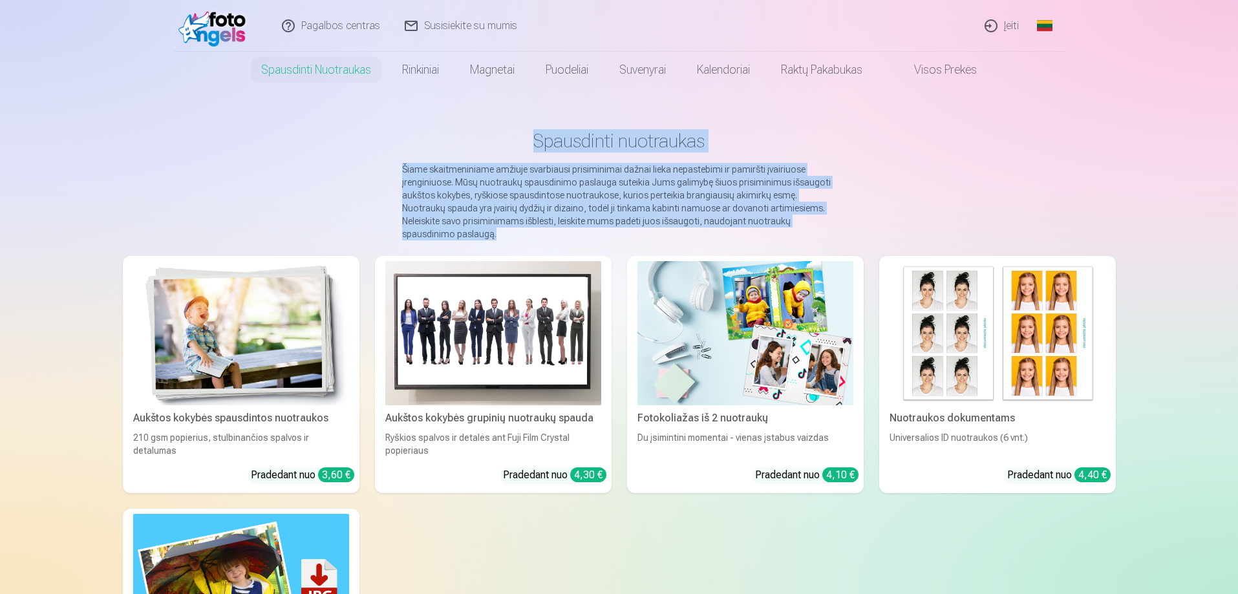  What do you see at coordinates (643, 70) in the screenshot?
I see `a: Suvenyrai` at bounding box center [643, 70].